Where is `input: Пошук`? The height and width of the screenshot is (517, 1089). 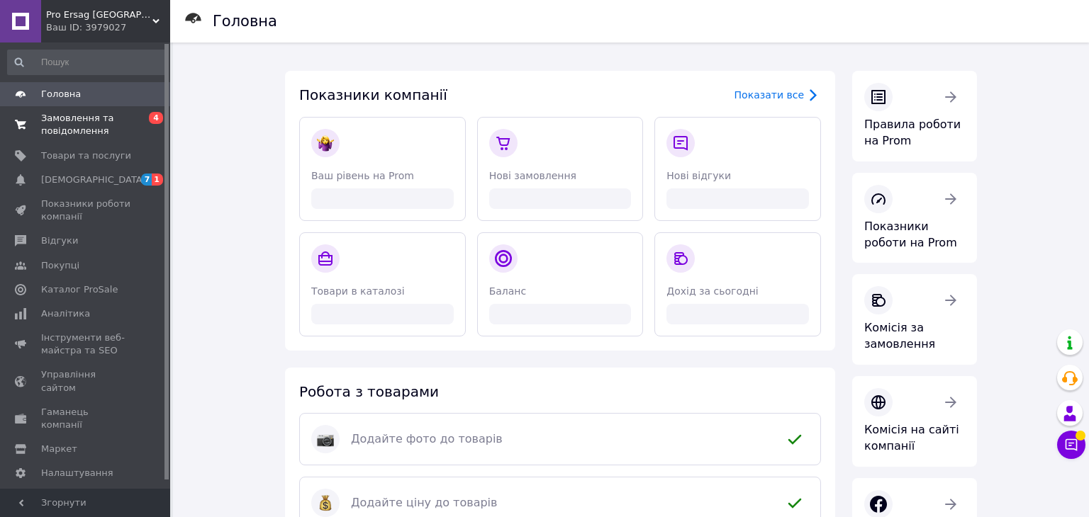
input: Пошук is located at coordinates (87, 62).